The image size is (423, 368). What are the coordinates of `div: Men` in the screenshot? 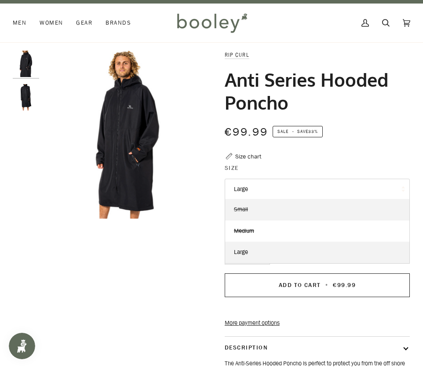 It's located at (23, 23).